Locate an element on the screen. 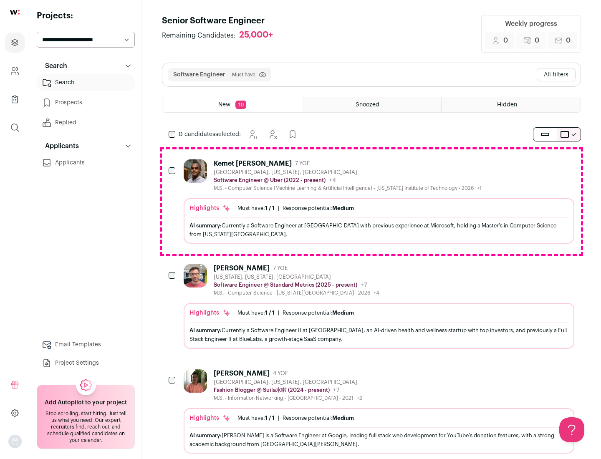 Image resolution: width=601 pixels, height=459 pixels. div: Weekly progress is located at coordinates (531, 24).